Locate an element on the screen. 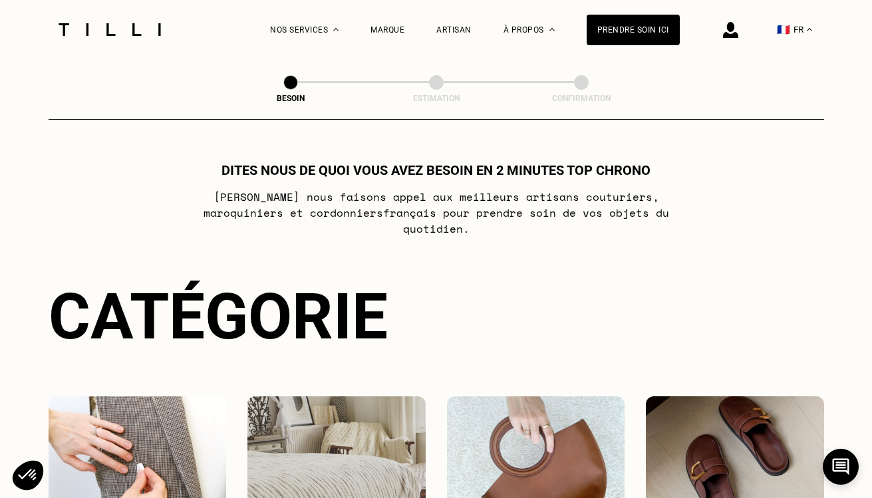  a: Artisan is located at coordinates (453, 30).